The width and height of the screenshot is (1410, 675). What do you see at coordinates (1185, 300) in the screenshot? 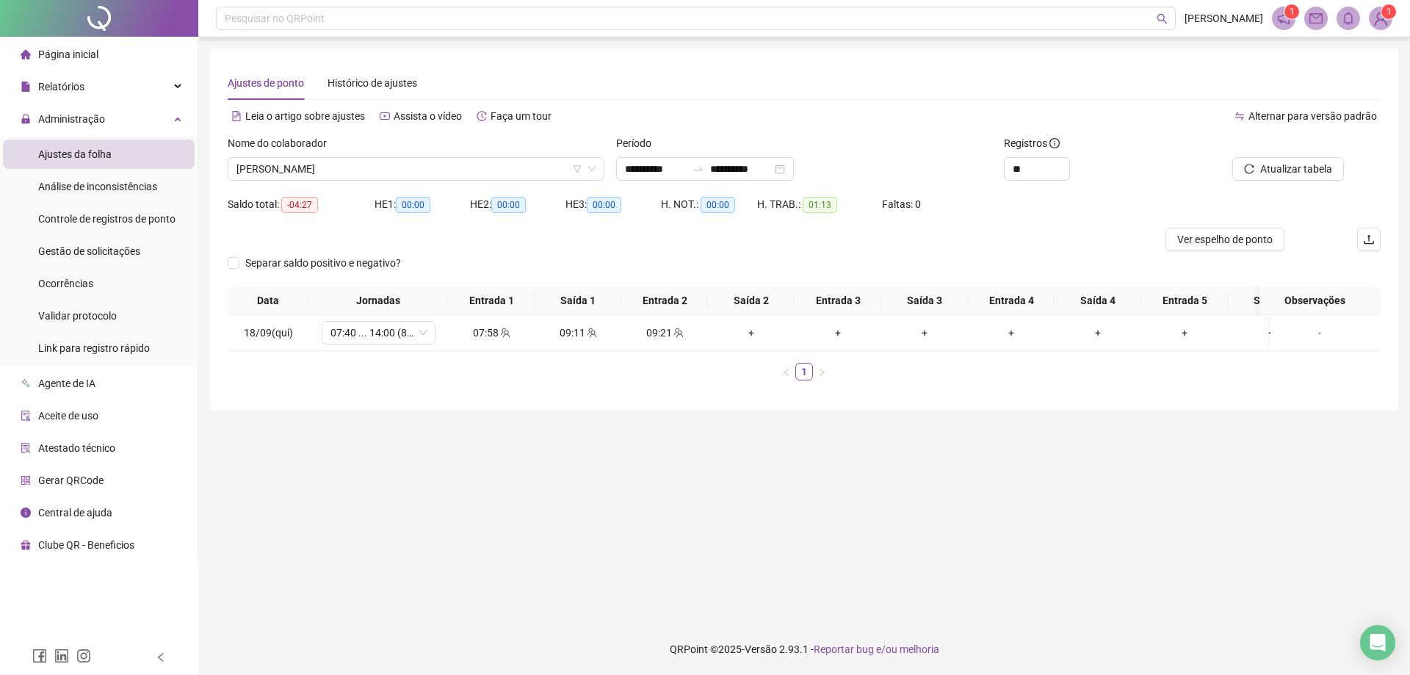
I see `th: Entrada 5` at bounding box center [1185, 300].